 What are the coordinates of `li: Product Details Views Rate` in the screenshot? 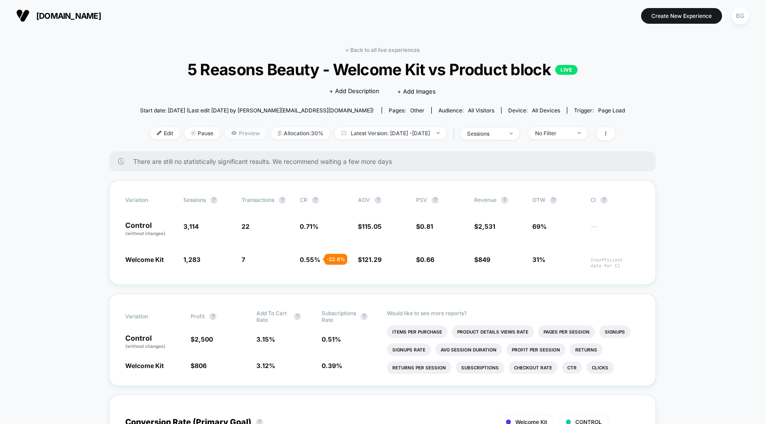 It's located at (493, 332).